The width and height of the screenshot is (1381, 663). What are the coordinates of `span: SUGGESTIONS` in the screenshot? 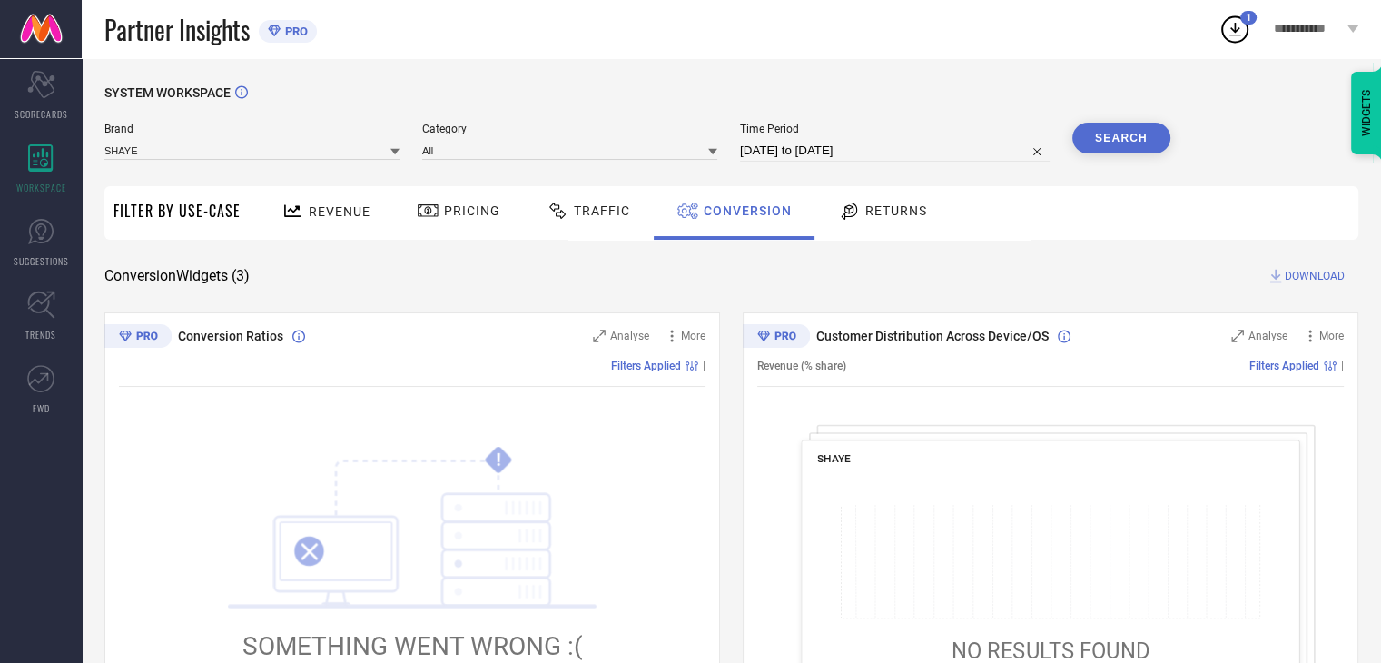 It's located at (41, 261).